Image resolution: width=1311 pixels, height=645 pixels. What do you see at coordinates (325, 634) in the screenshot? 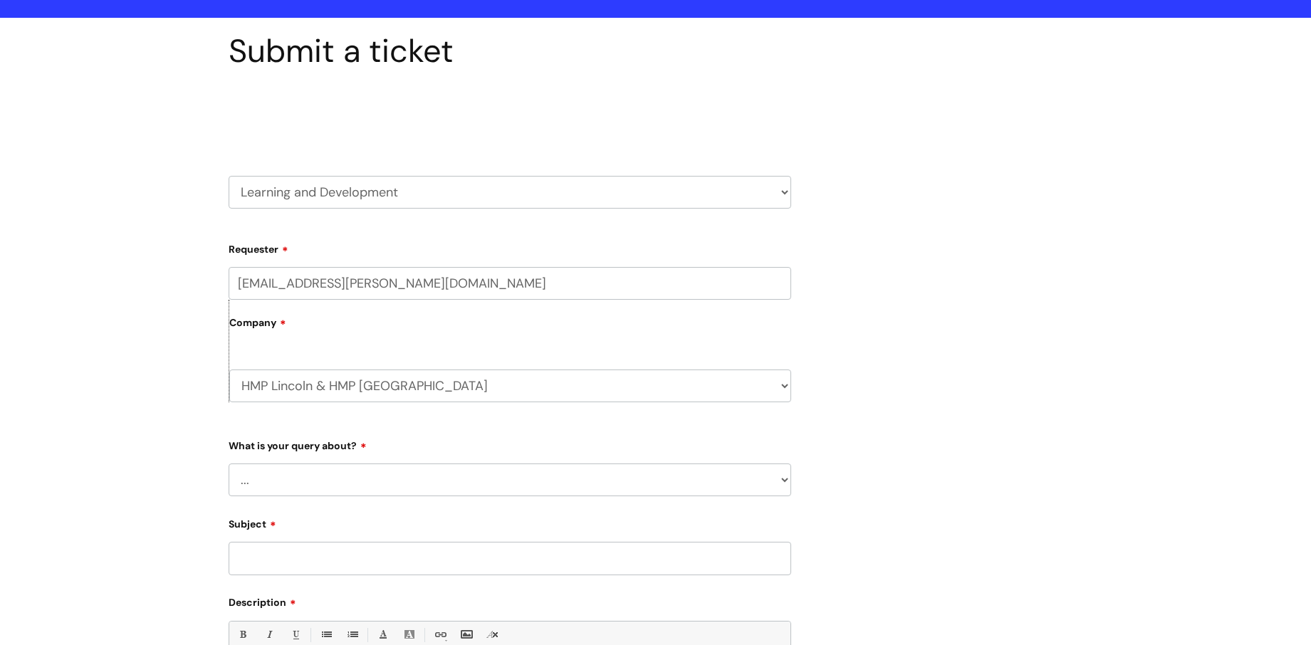
I see `a: • Unordered List (Ctrl-Shift-7)` at bounding box center [325, 634].